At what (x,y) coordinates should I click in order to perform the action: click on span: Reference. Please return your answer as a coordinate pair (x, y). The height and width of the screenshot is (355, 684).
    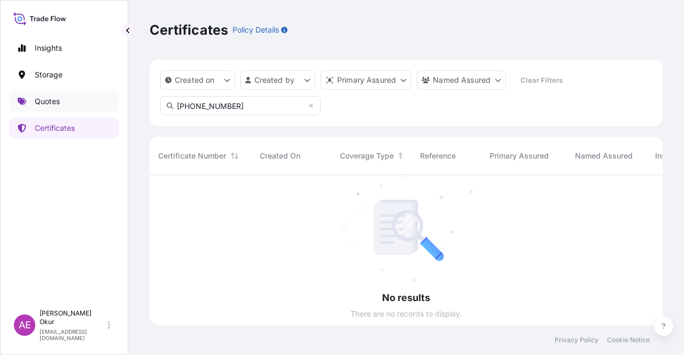
    Looking at the image, I should click on (437, 156).